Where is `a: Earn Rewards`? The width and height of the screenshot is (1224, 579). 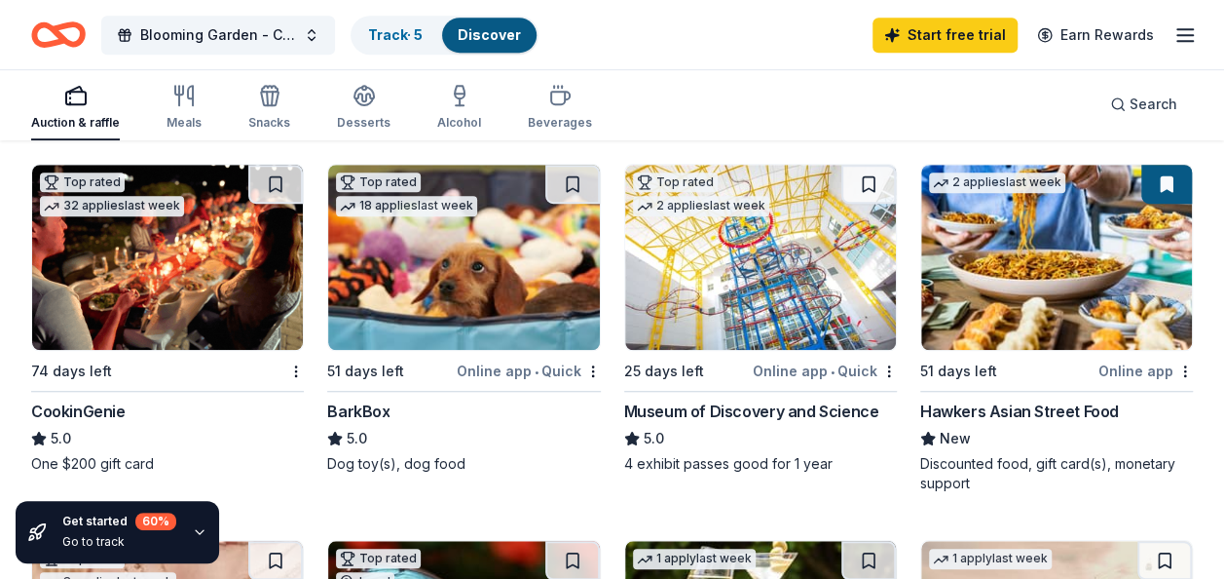 a: Earn Rewards is located at coordinates (1096, 35).